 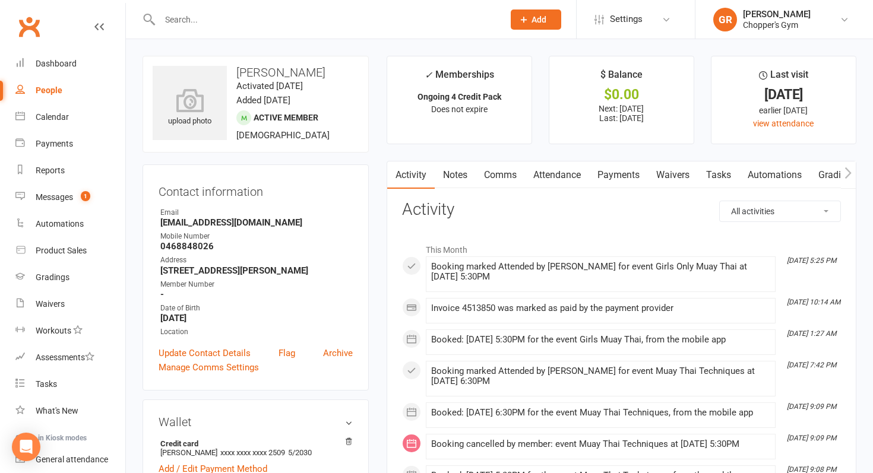 What do you see at coordinates (557, 175) in the screenshot?
I see `a: Attendance` at bounding box center [557, 175].